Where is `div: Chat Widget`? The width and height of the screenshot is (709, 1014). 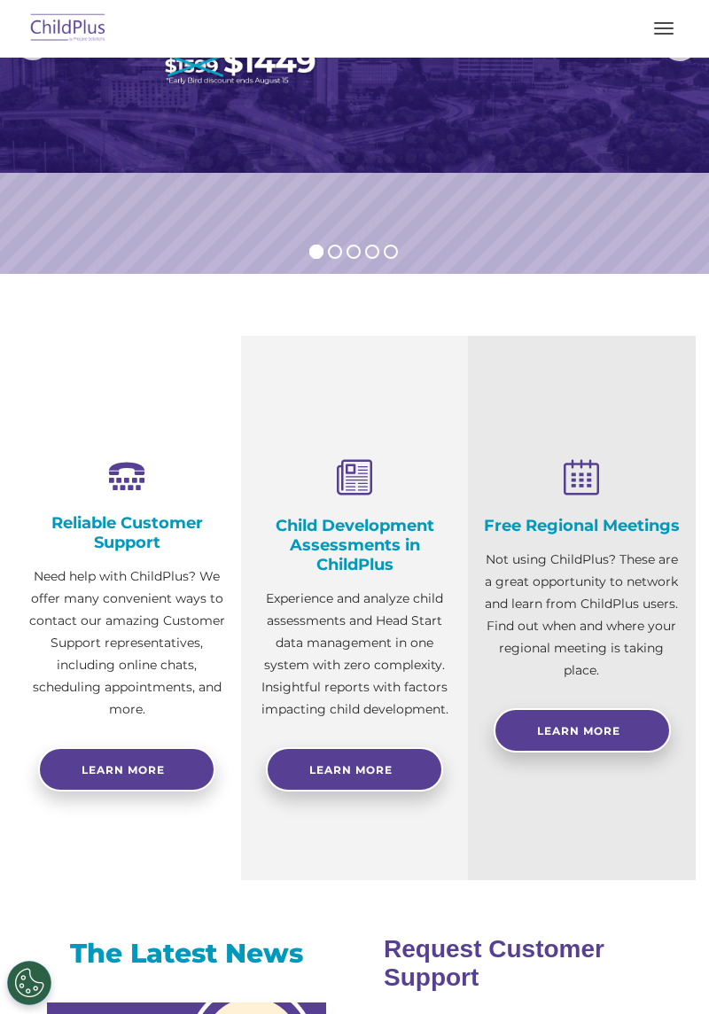 div: Chat Widget is located at coordinates (564, 918).